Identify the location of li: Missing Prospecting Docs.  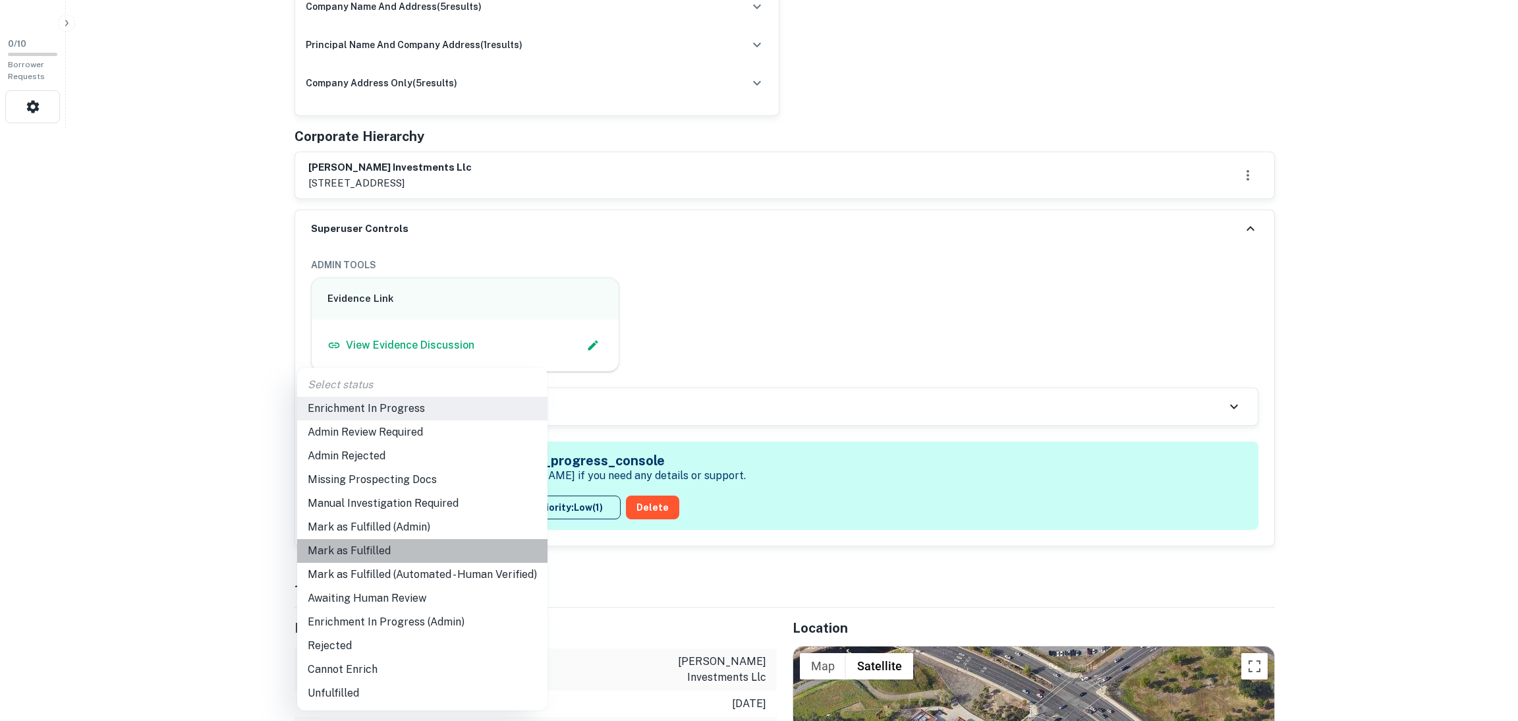
(422, 480).